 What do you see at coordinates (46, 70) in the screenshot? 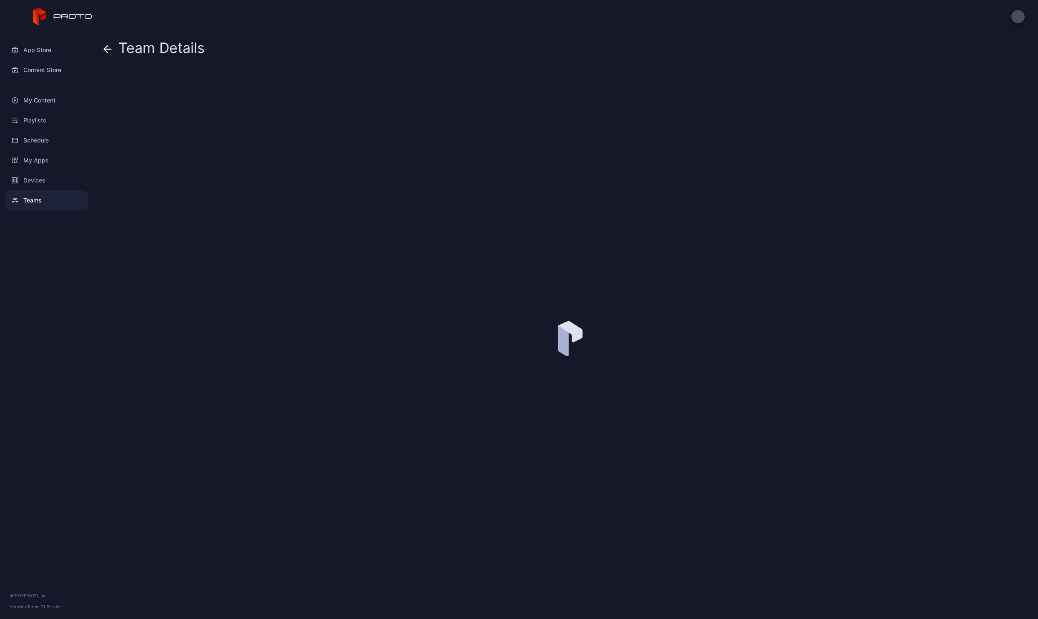
I see `div: Content Store` at bounding box center [46, 70].